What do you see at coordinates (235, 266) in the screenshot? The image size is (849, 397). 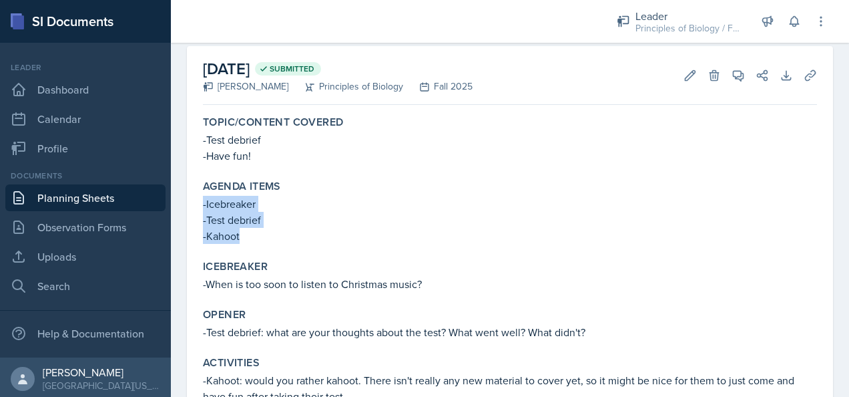 I see `label: Icebreaker` at bounding box center [235, 266].